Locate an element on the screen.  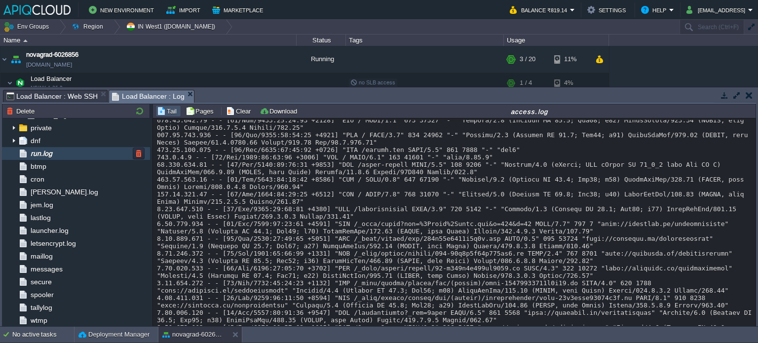
a: dnf is located at coordinates (35, 141).